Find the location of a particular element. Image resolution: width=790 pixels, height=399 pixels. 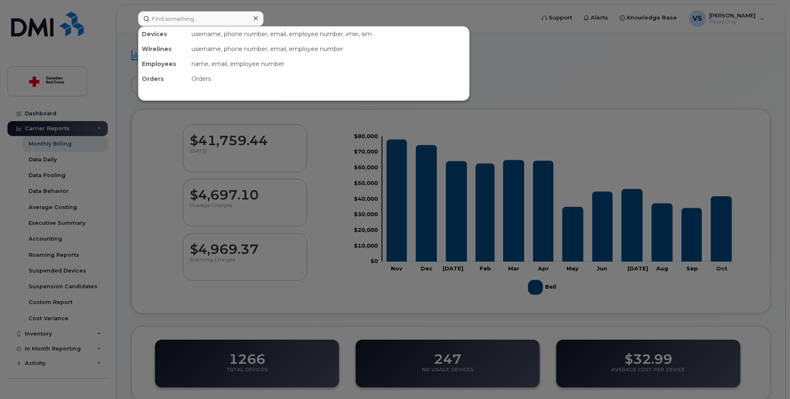

div: Employees is located at coordinates (163, 64).